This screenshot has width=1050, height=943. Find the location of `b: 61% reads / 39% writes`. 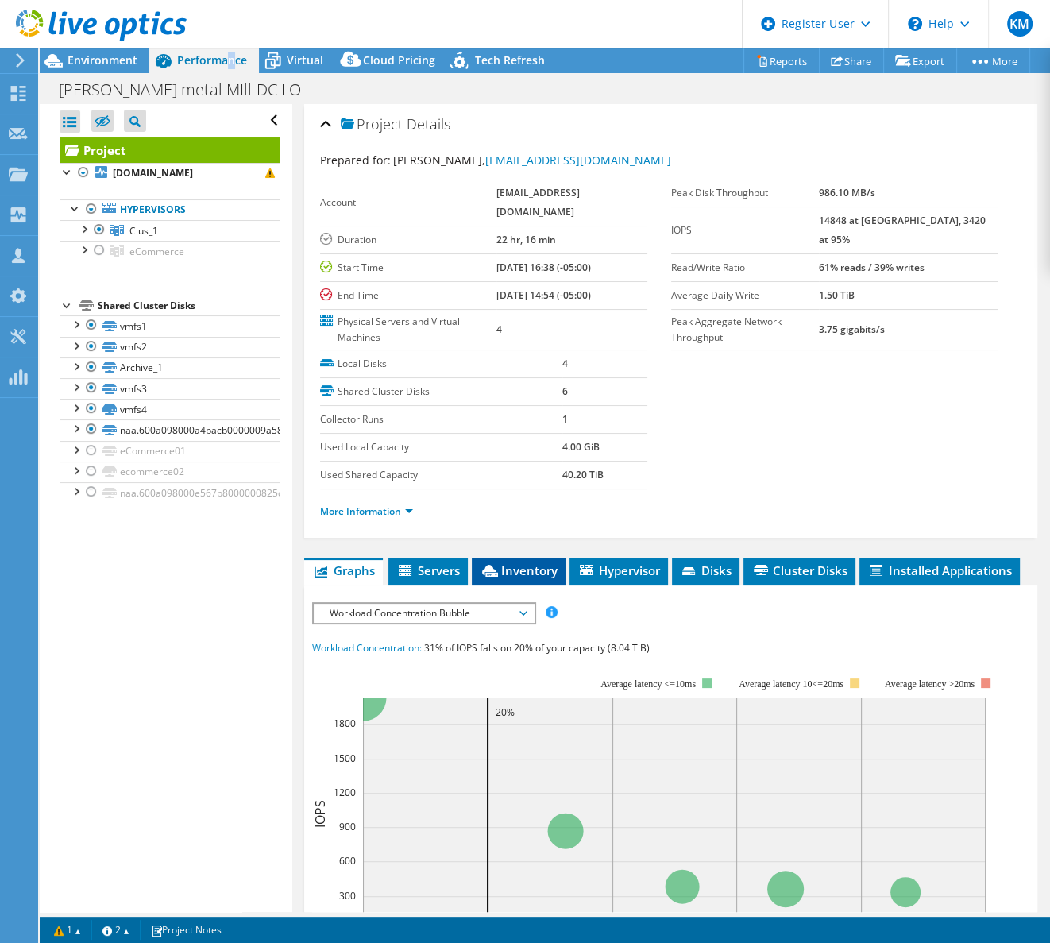

b: 61% reads / 39% writes is located at coordinates (871, 267).